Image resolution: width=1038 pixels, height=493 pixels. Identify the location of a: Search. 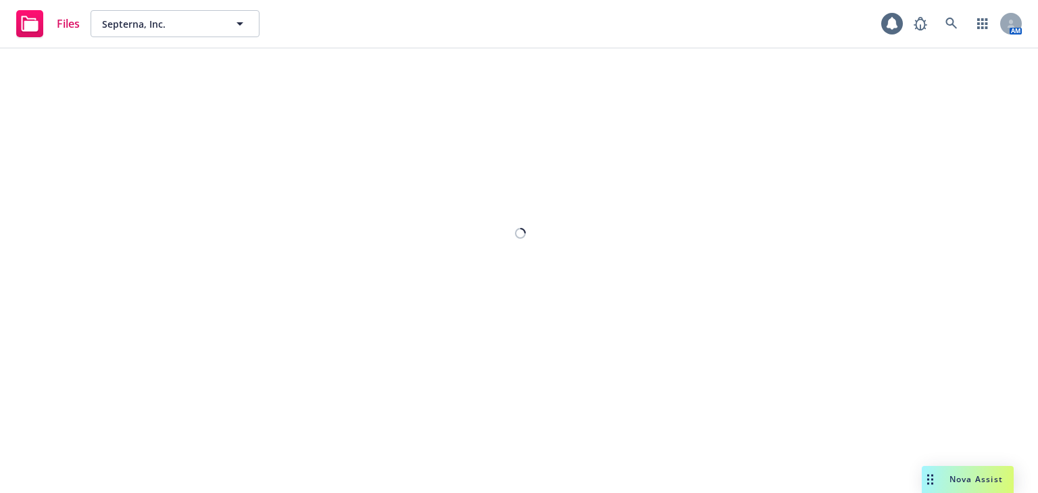
(952, 24).